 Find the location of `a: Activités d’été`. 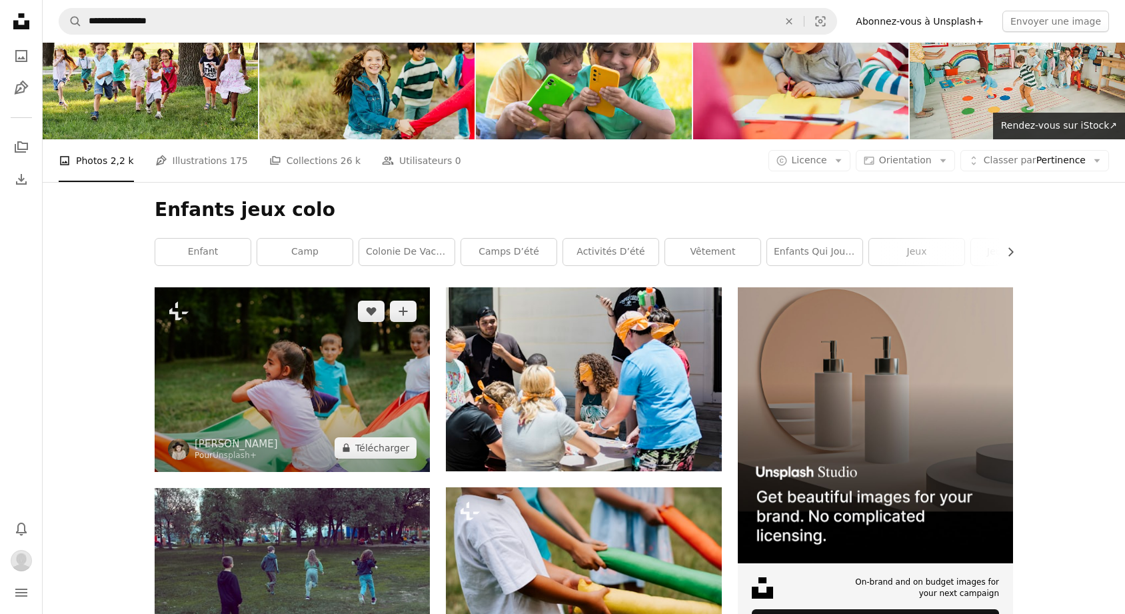

a: Activités d’été is located at coordinates (610, 252).